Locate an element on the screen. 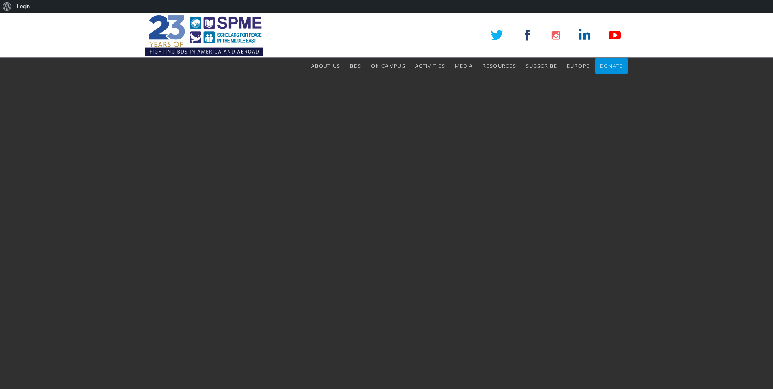 This screenshot has width=773, height=389. a: Subscribe is located at coordinates (542, 66).